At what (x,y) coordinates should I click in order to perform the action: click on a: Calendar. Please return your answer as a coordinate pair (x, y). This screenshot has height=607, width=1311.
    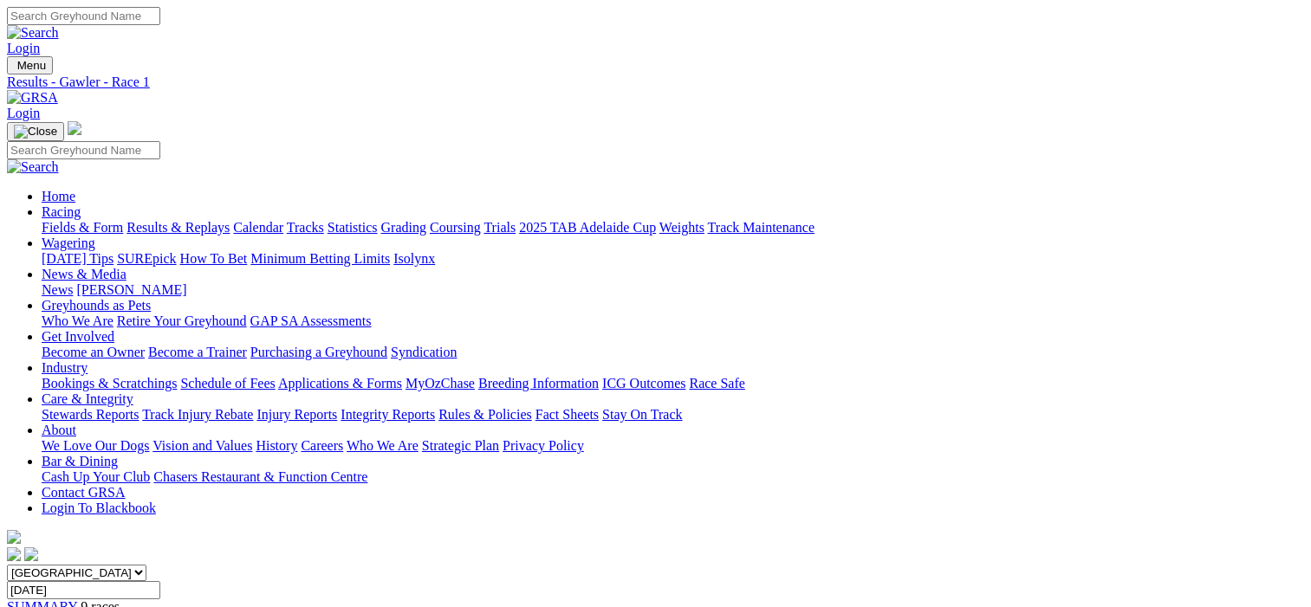
    Looking at the image, I should click on (258, 227).